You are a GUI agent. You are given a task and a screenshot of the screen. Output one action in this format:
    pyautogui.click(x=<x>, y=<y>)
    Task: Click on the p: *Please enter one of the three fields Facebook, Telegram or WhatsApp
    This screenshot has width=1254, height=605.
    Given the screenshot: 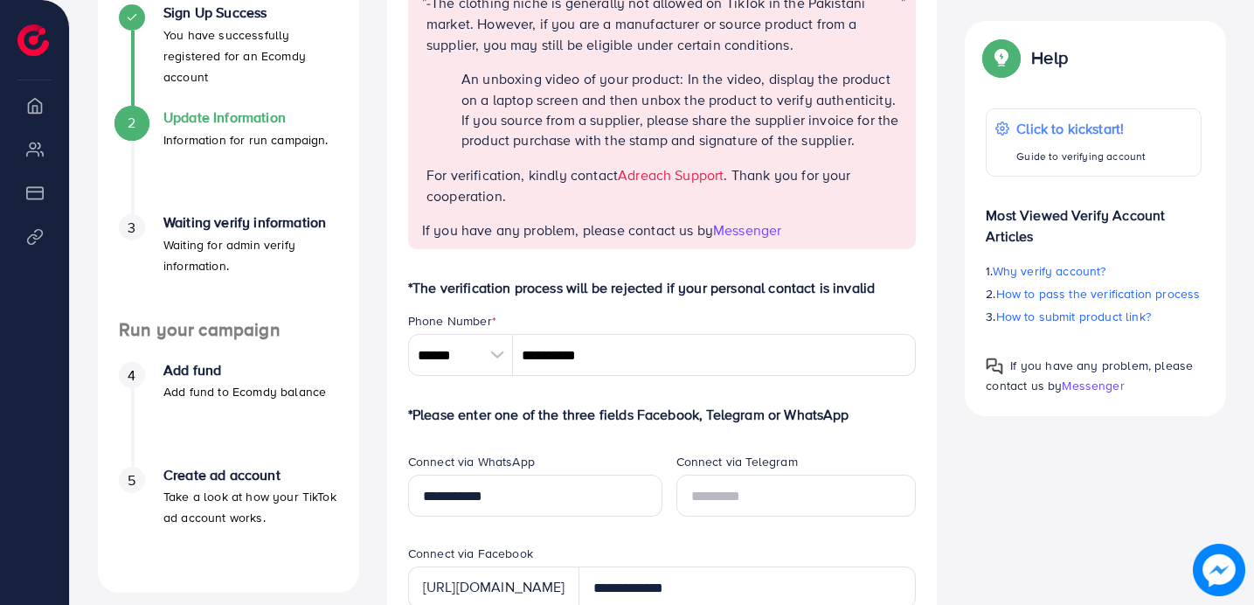 What is the action you would take?
    pyautogui.click(x=662, y=414)
    